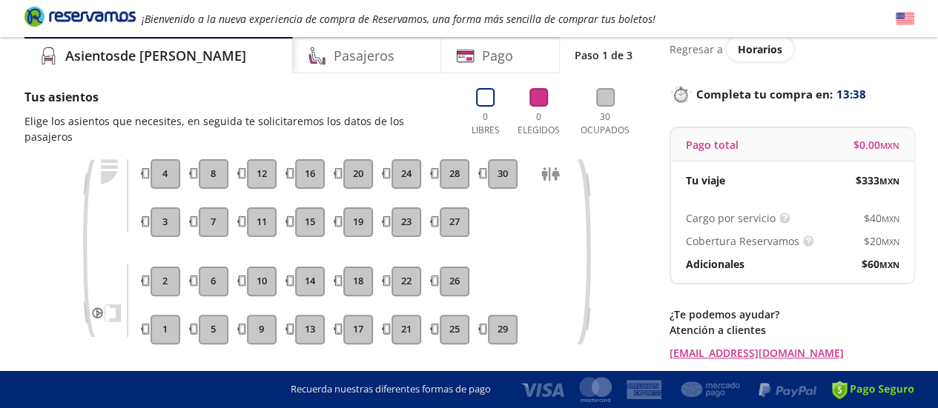 This screenshot has height=408, width=938. What do you see at coordinates (881, 218) in the screenshot?
I see `span: $ 40` at bounding box center [881, 218].